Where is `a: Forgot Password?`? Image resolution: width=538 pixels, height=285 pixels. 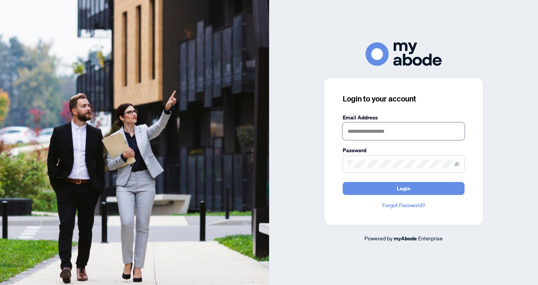 a: Forgot Password? is located at coordinates (404, 205).